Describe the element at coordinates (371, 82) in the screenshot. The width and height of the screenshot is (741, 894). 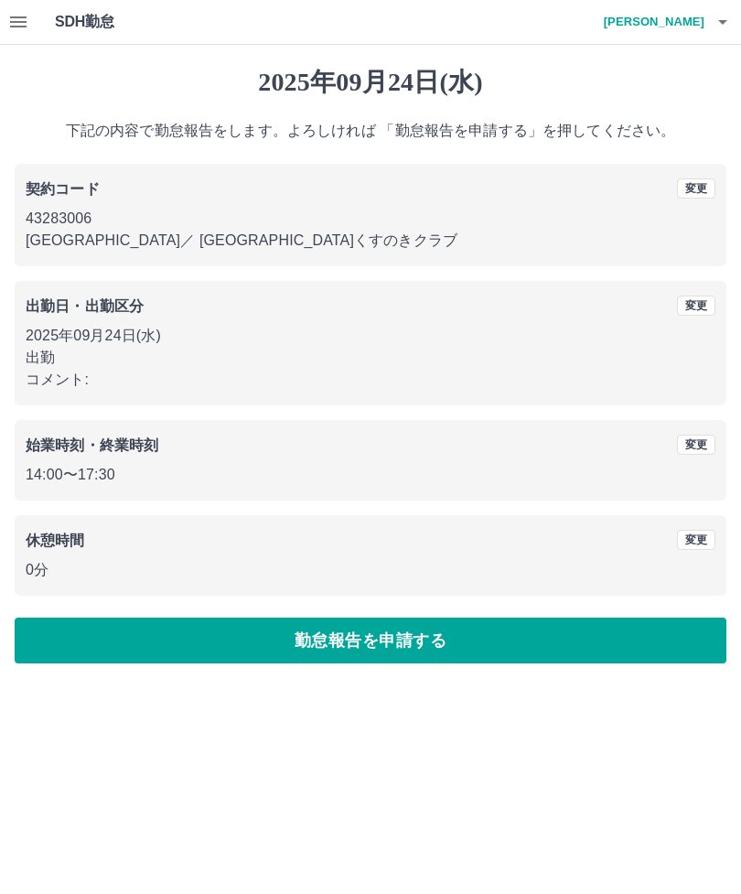
I see `h1: 2025年09月24日(水)` at that location.